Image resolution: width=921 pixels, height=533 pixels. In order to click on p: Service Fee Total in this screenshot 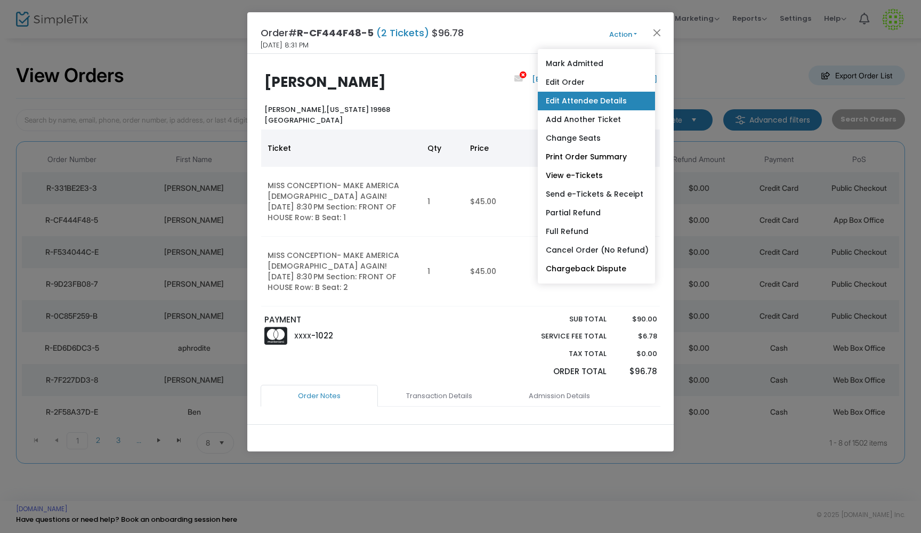, I will do `click(561, 336)`.